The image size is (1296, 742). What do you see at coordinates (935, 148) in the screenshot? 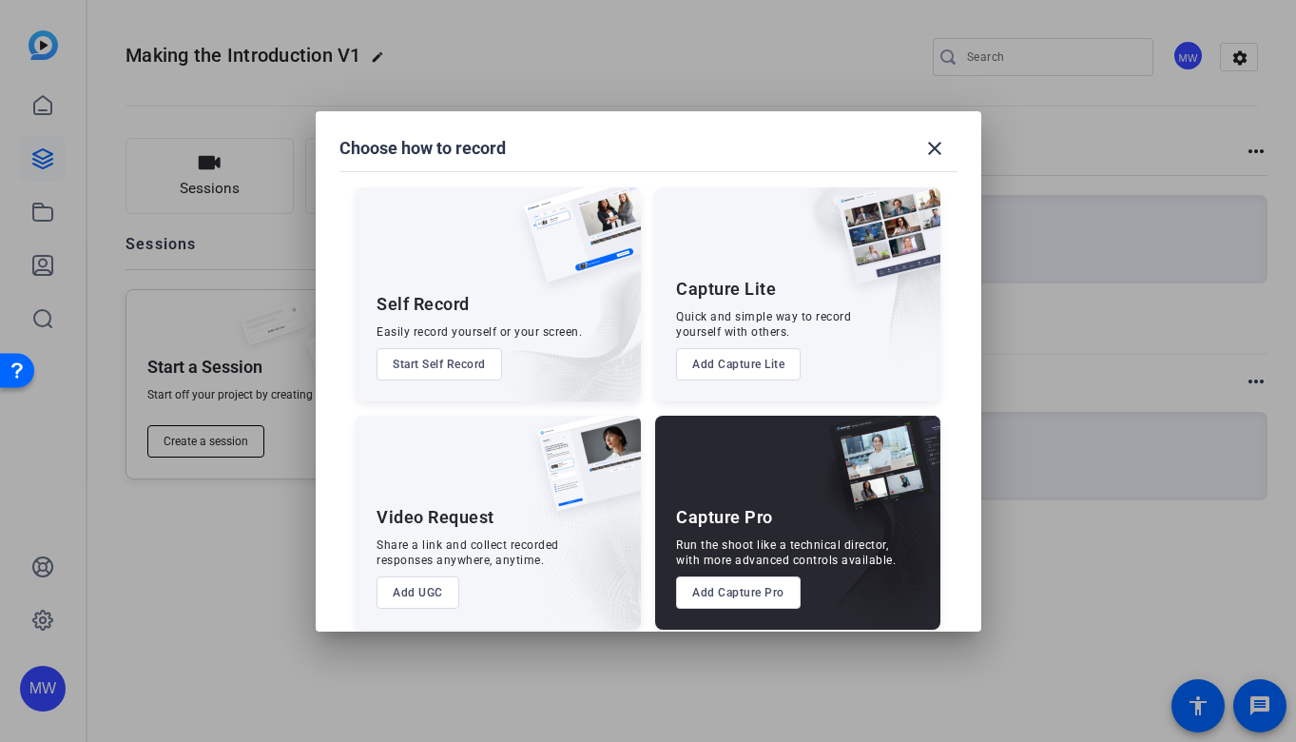
I see `mat-icon: close` at bounding box center [935, 148].